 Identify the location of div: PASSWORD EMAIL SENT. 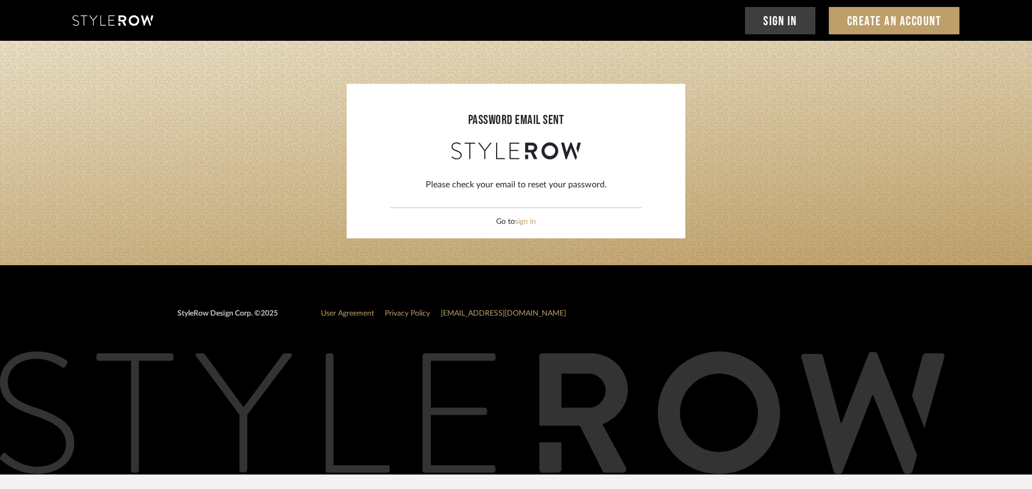
(516, 120).